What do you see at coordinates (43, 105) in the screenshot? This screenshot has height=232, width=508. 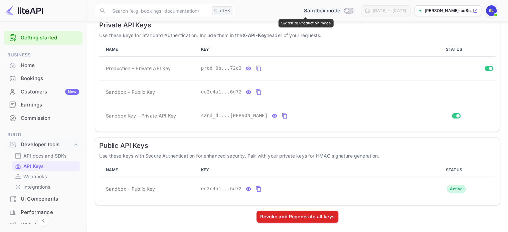 I see `a: Earnings` at bounding box center [43, 105].